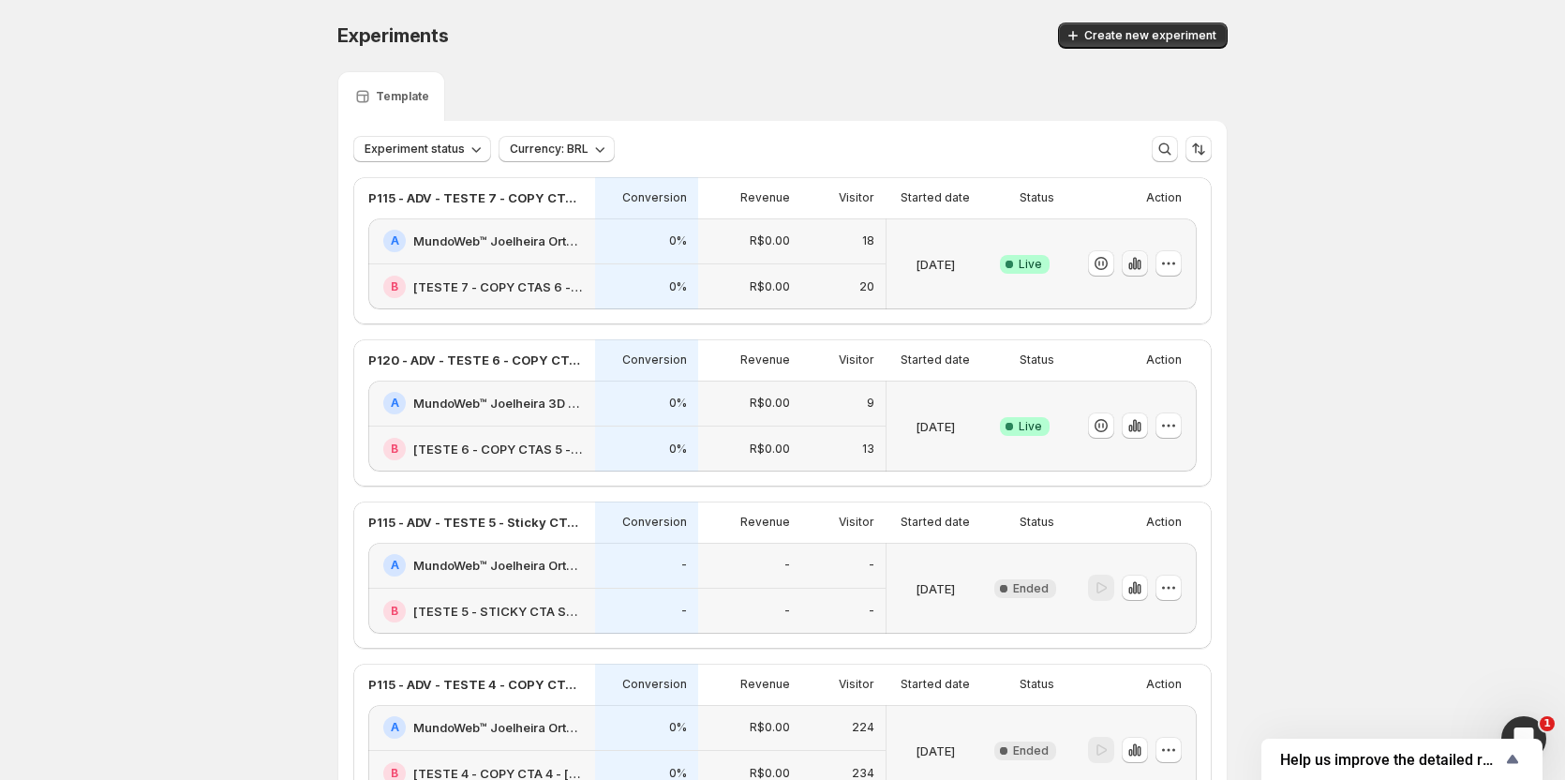 This screenshot has width=1565, height=780. Describe the element at coordinates (1150, 36) in the screenshot. I see `span: Create new experiment` at that location.